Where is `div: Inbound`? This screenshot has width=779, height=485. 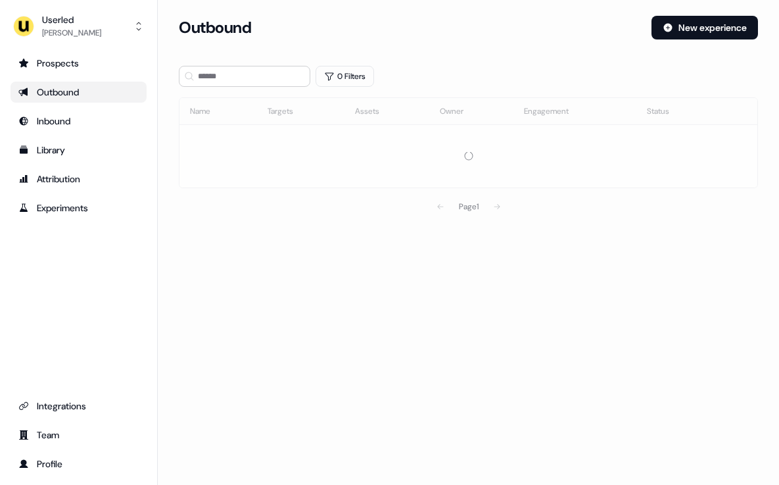
div: Inbound is located at coordinates (78, 121).